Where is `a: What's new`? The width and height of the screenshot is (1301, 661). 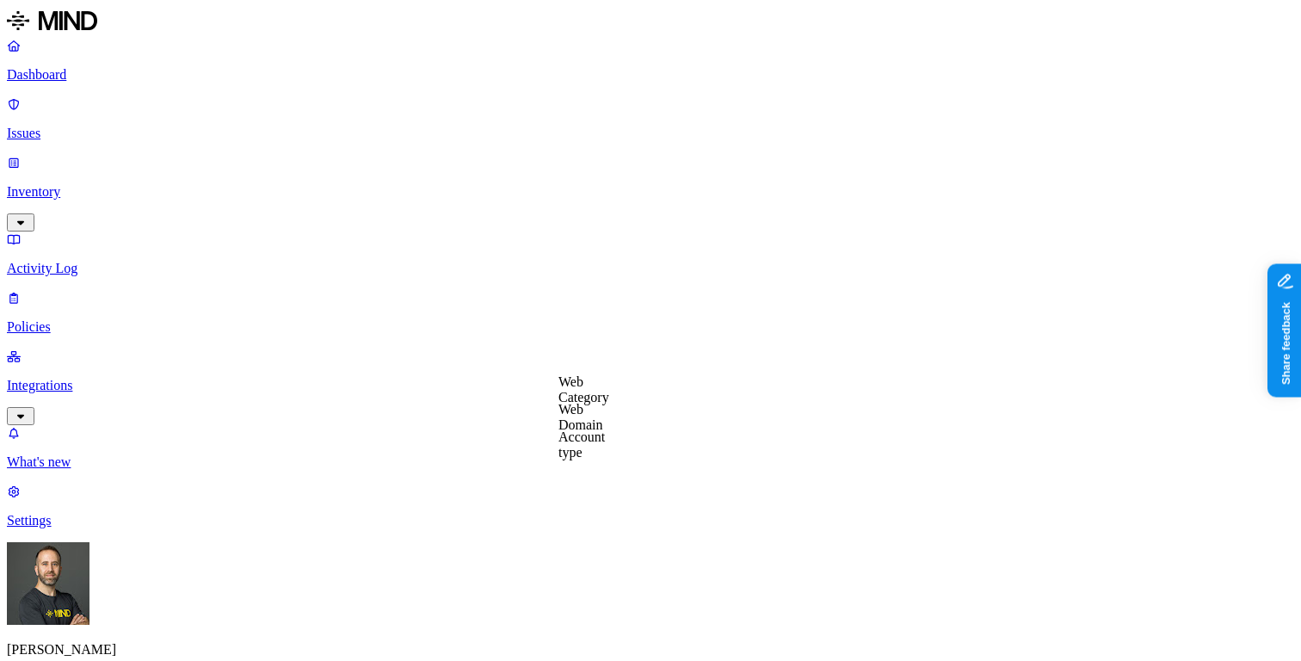
a: What's new is located at coordinates (651, 447).